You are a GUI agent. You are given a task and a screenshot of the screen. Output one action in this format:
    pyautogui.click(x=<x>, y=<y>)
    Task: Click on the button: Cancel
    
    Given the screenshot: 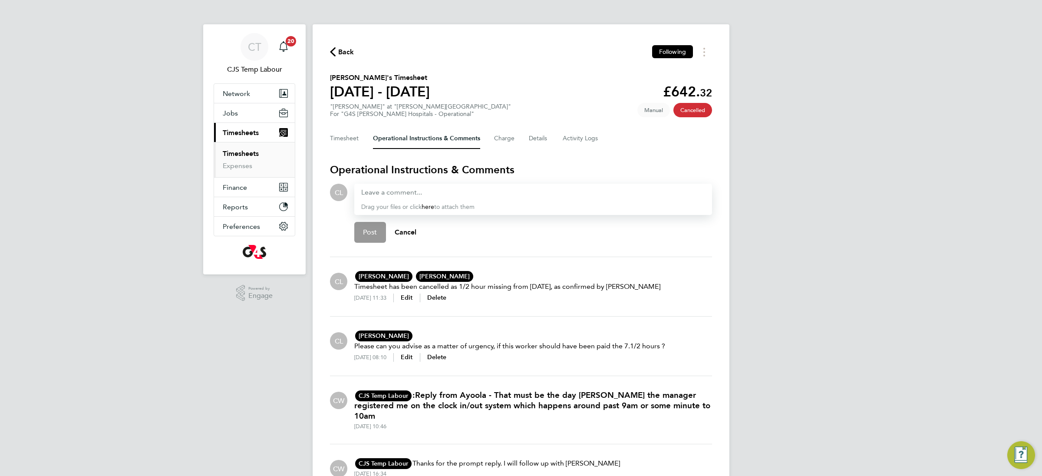 What is the action you would take?
    pyautogui.click(x=405, y=232)
    